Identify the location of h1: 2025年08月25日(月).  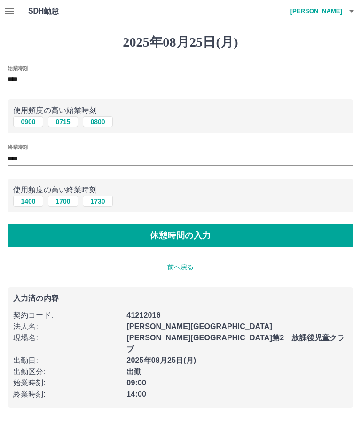
(180, 42).